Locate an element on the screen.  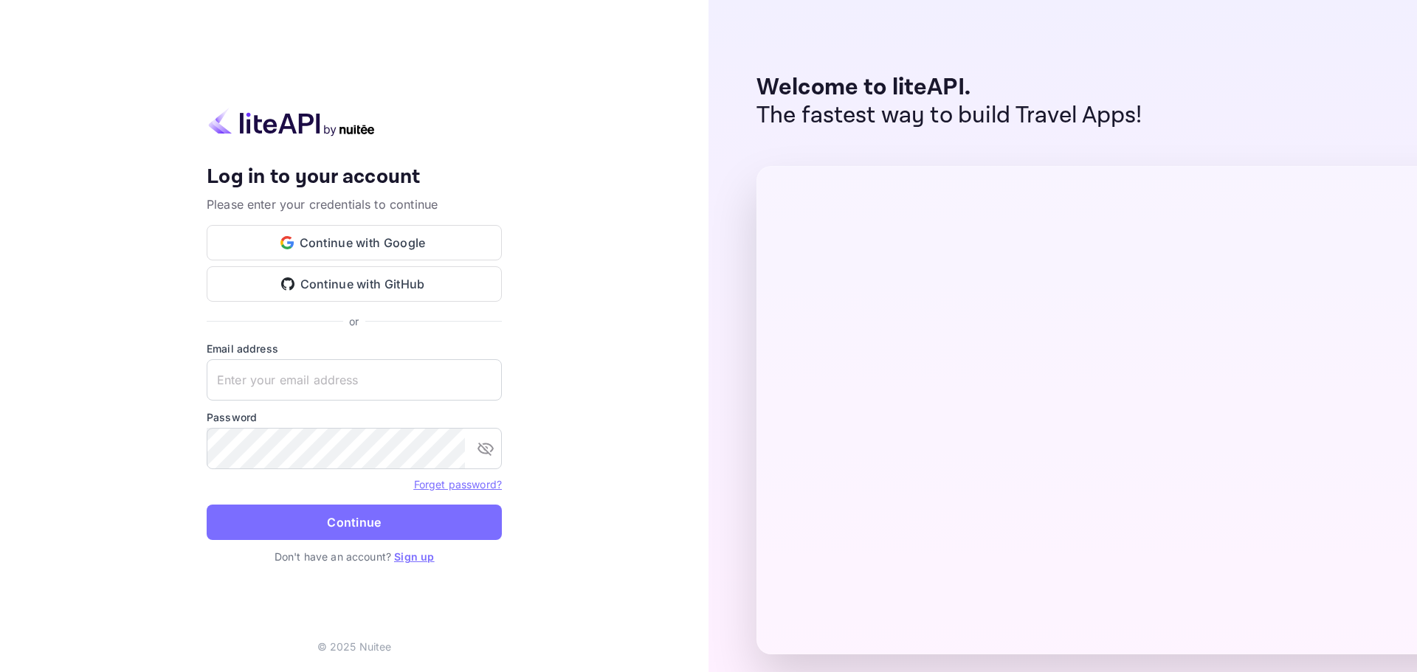
a: Sign up is located at coordinates (414, 556).